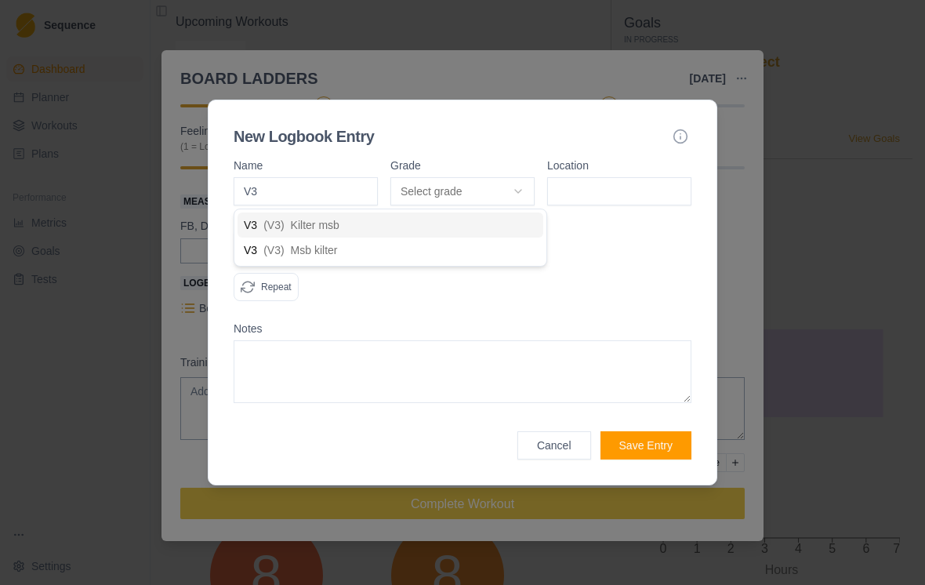 The image size is (925, 585). I want to click on label: Notes, so click(463, 329).